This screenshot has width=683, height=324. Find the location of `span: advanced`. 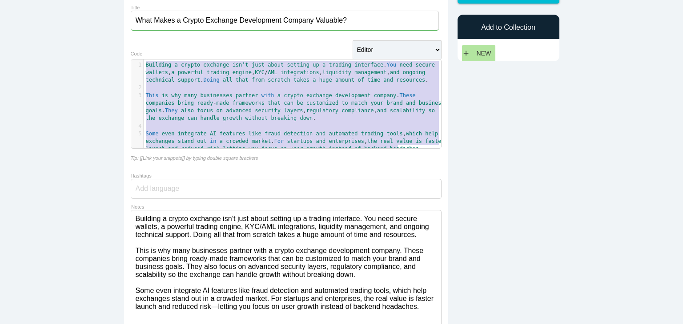

span: advanced is located at coordinates (239, 111).